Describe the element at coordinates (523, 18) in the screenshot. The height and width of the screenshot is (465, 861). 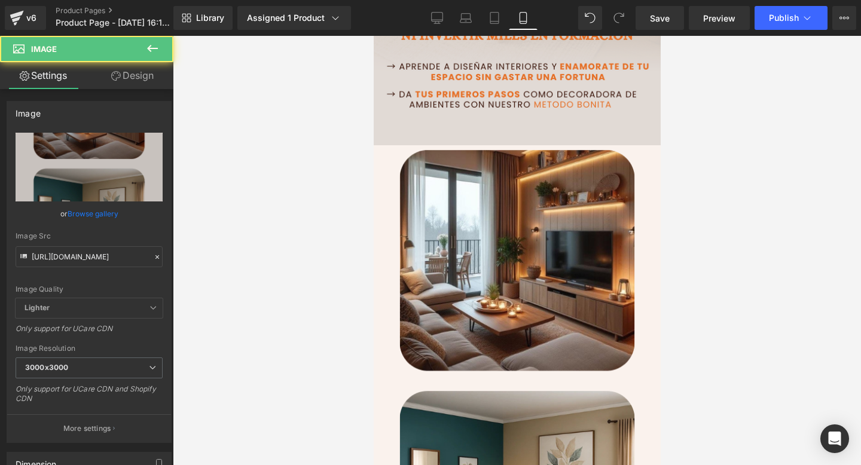
I see `a: Mobile` at that location.